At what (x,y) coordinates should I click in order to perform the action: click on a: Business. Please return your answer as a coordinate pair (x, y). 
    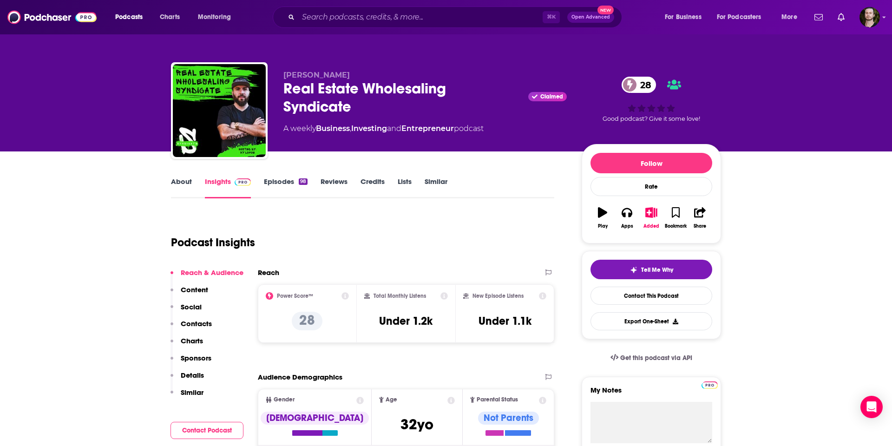
    Looking at the image, I should click on (333, 128).